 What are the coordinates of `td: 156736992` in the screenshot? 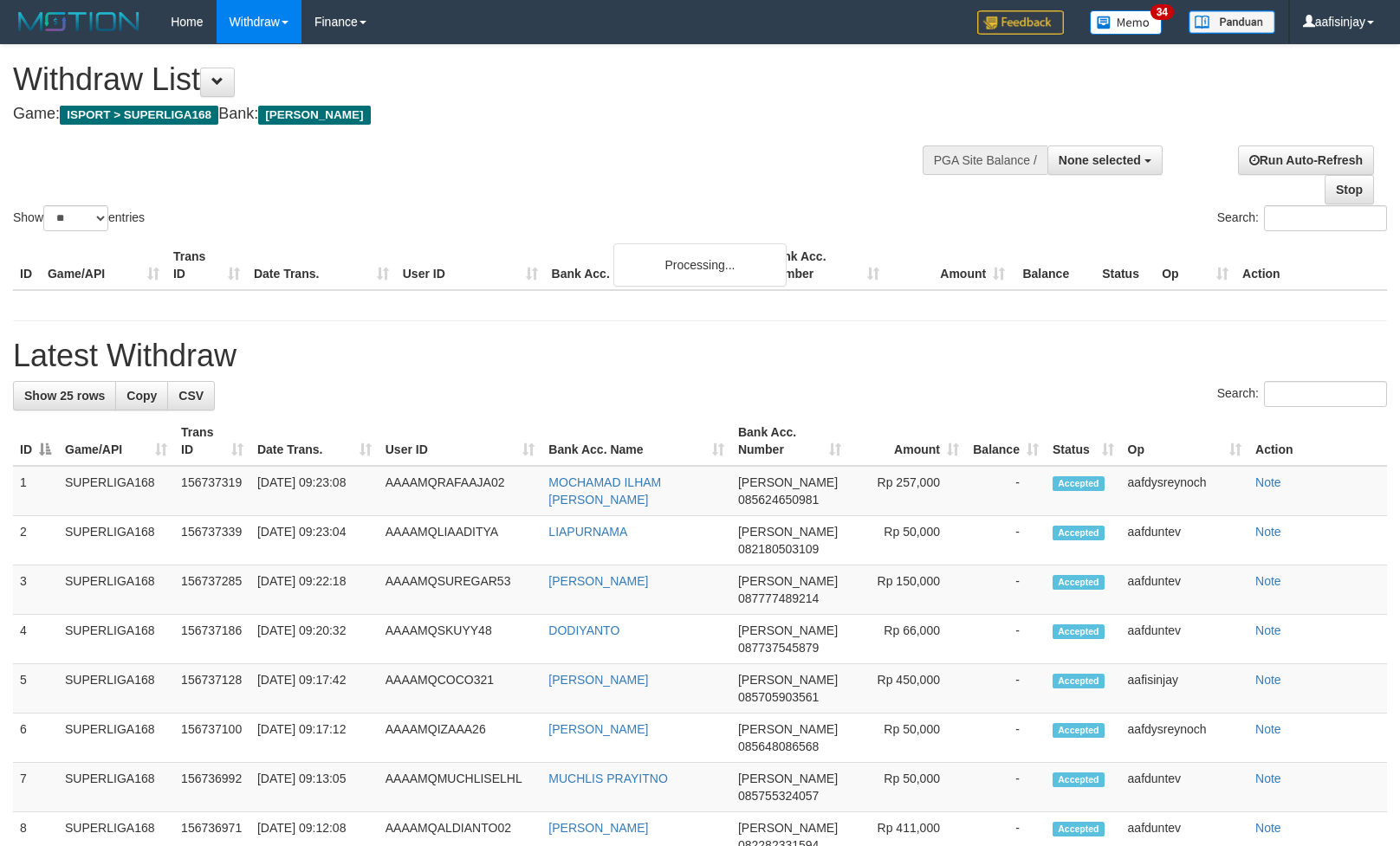 It's located at (213, 788).